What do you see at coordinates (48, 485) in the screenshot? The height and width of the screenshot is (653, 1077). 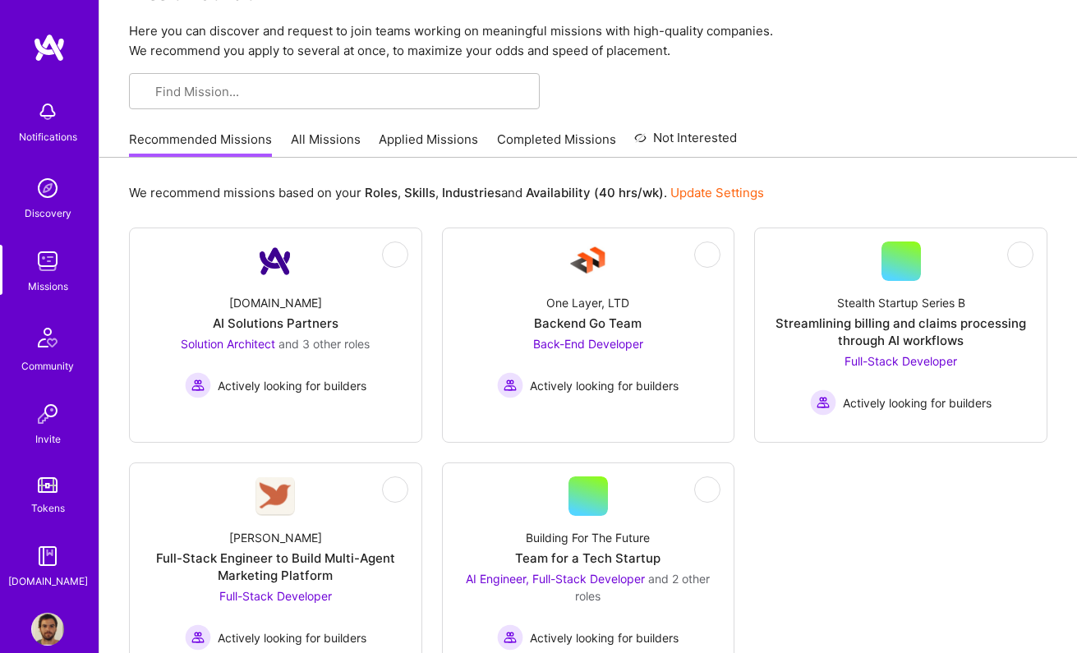 I see `img: tokens` at bounding box center [48, 485].